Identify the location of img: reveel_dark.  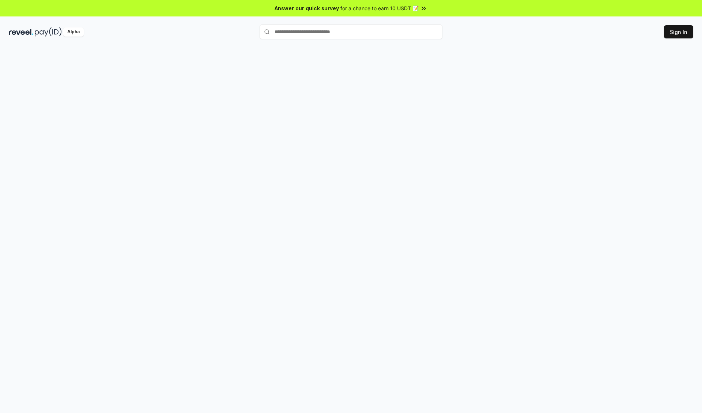
(21, 32).